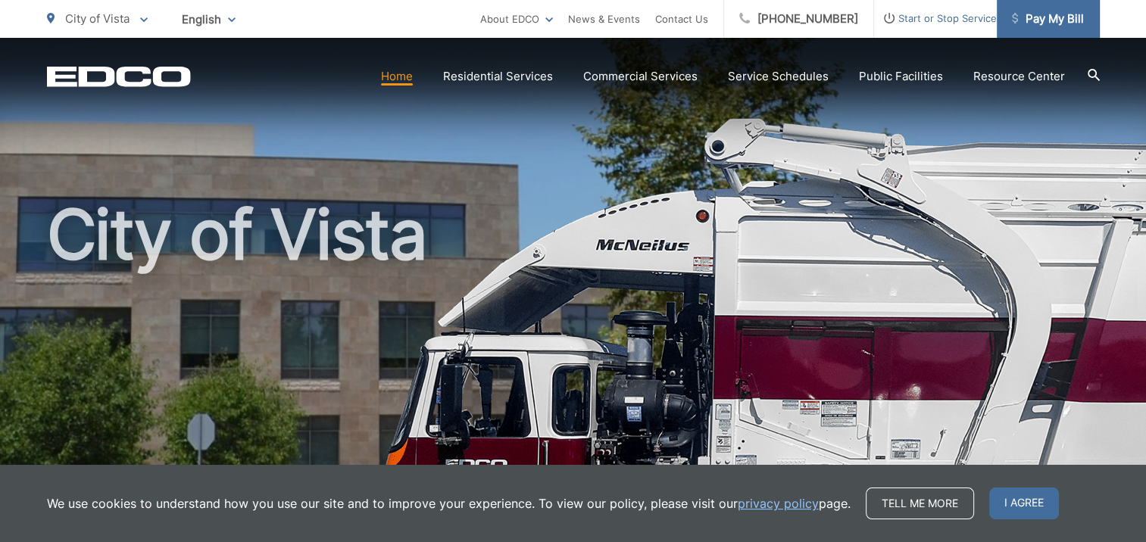 The image size is (1146, 542). I want to click on a: About EDCO, so click(516, 19).